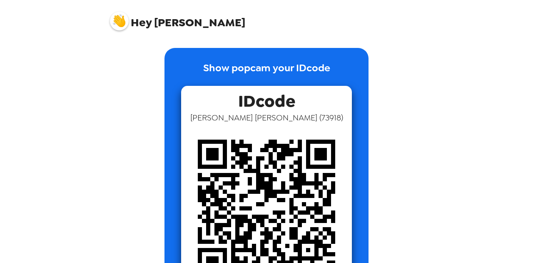 The width and height of the screenshot is (533, 263). Describe the element at coordinates (141, 22) in the screenshot. I see `span: Hey` at that location.